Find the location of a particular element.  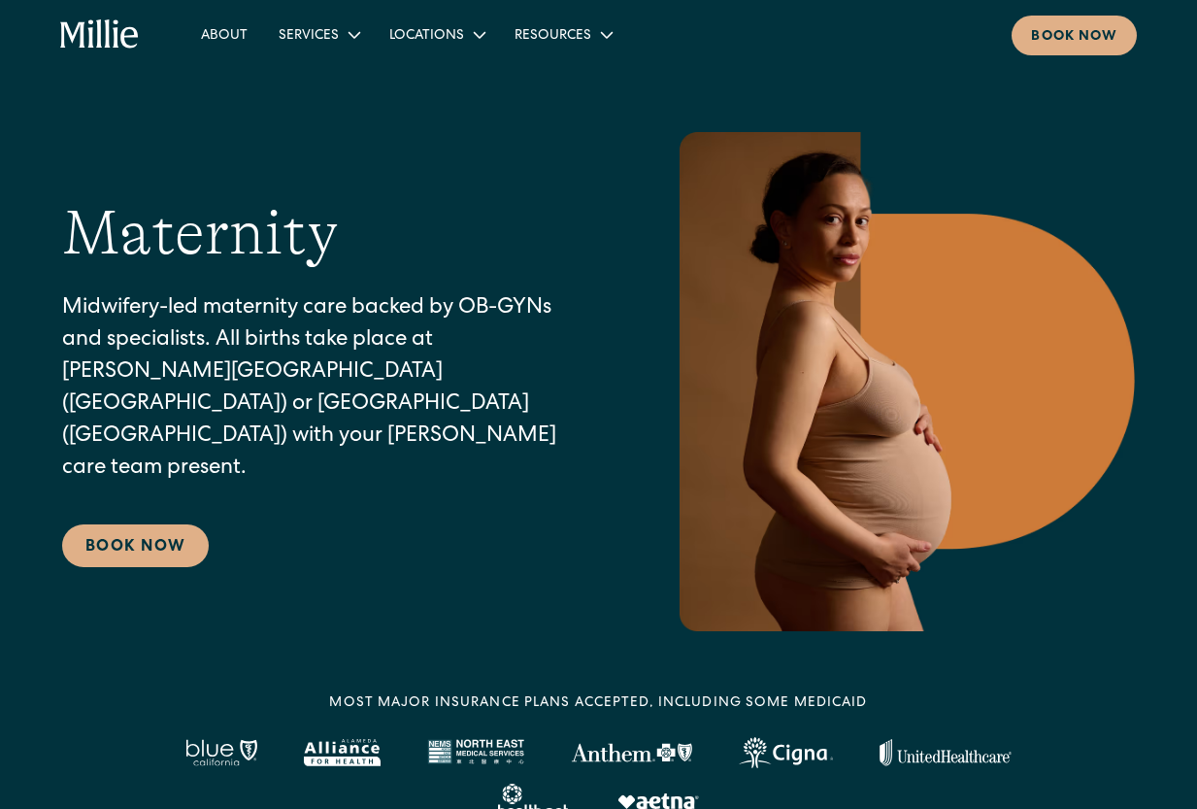

h1: Maternity is located at coordinates (200, 233).